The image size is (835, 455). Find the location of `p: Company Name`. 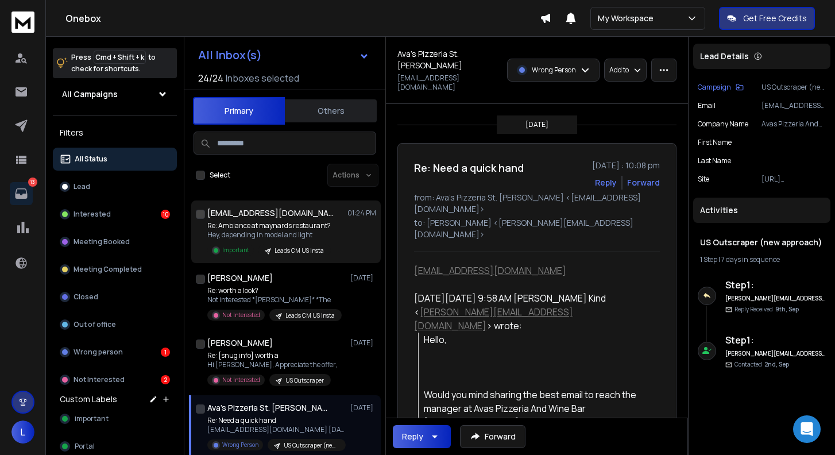

p: Company Name is located at coordinates (723, 124).